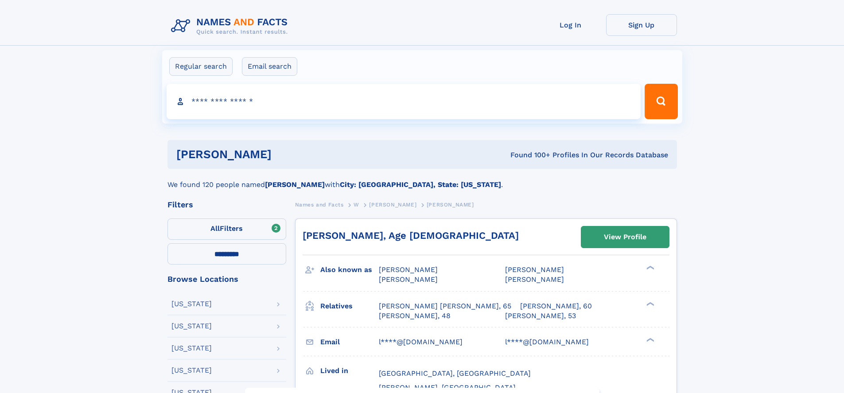  Describe the element at coordinates (642, 25) in the screenshot. I see `a: Sign Up` at that location.